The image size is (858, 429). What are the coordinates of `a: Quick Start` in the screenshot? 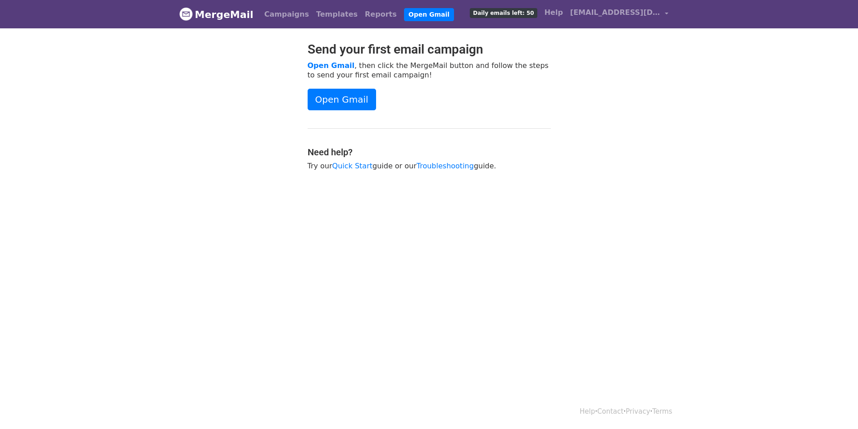 It's located at (352, 166).